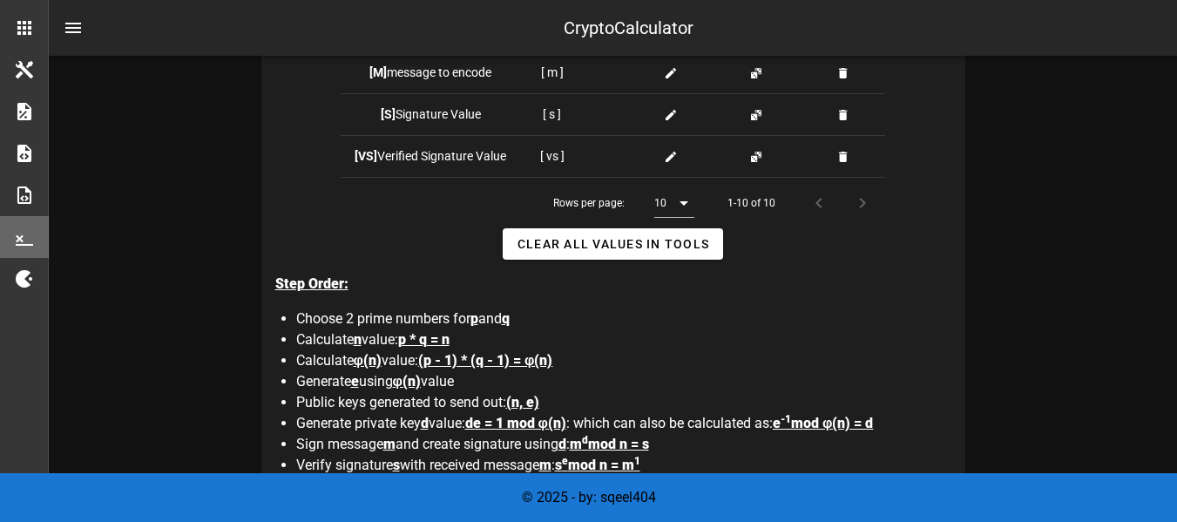 This screenshot has width=1177, height=522. I want to click on sup: d, so click(584, 440).